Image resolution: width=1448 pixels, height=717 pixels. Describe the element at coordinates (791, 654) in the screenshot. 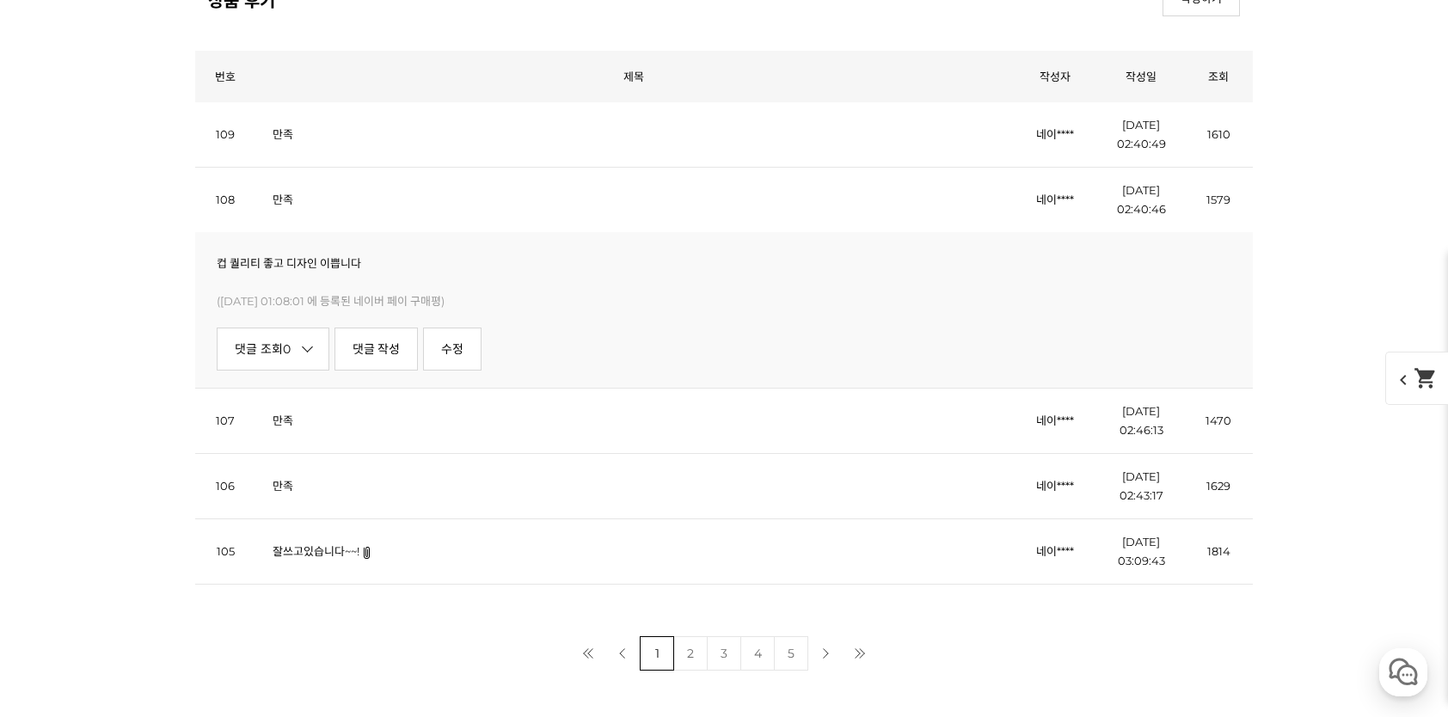

I see `a: 5` at that location.